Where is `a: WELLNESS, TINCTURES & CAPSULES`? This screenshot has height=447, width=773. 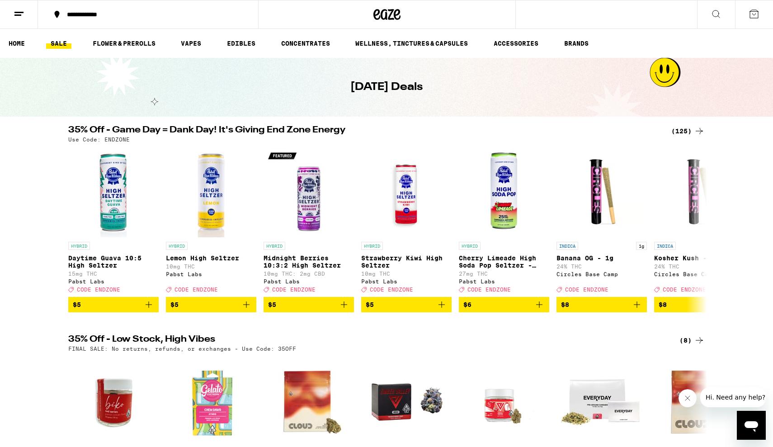 a: WELLNESS, TINCTURES & CAPSULES is located at coordinates (411, 43).